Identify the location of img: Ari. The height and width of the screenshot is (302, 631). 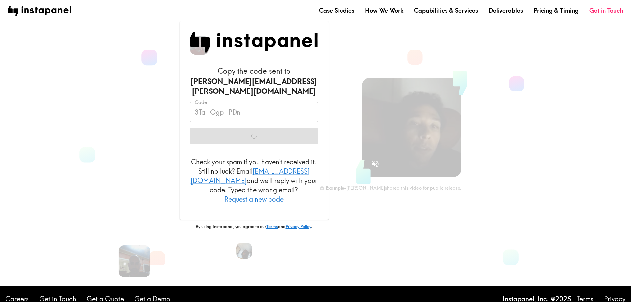
(134, 261).